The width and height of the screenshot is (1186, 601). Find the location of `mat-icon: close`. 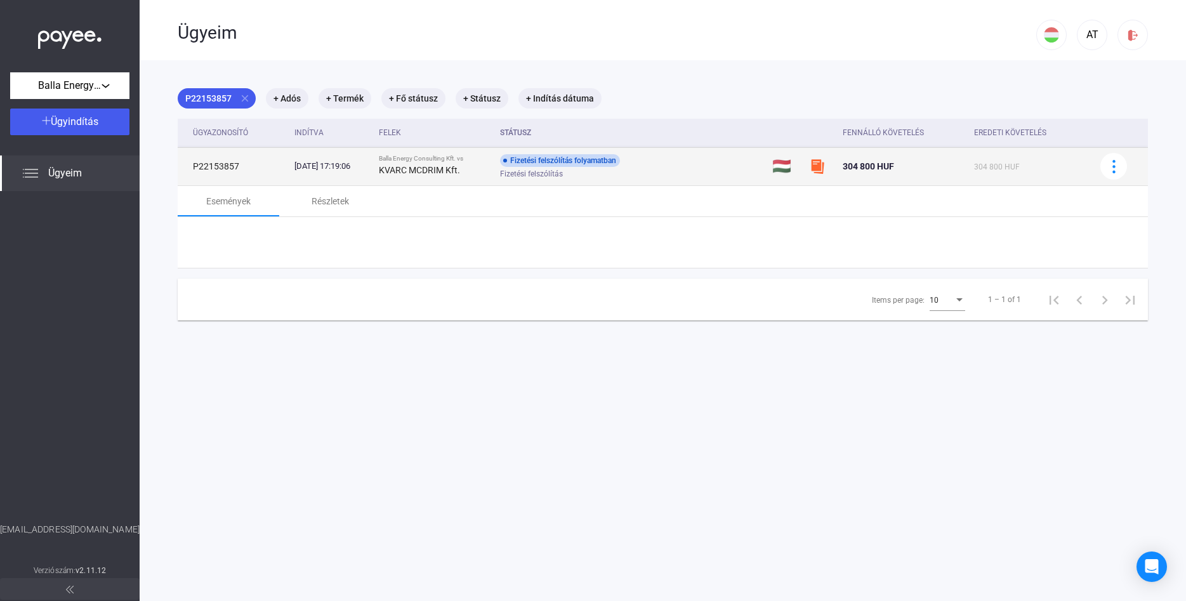

mat-icon: close is located at coordinates (245, 98).